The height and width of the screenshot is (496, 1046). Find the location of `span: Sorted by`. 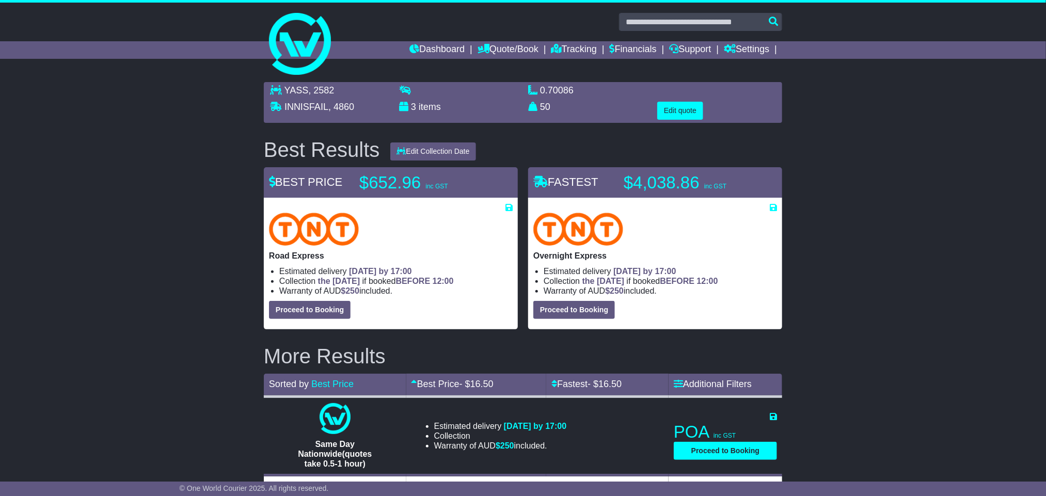

span: Sorted by is located at coordinates (289, 384).